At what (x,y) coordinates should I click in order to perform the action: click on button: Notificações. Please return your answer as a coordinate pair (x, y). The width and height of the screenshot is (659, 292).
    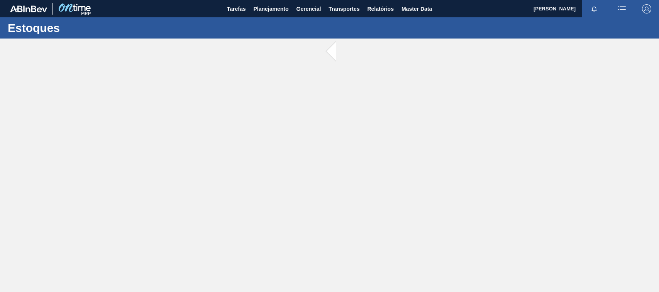
    Looking at the image, I should click on (594, 9).